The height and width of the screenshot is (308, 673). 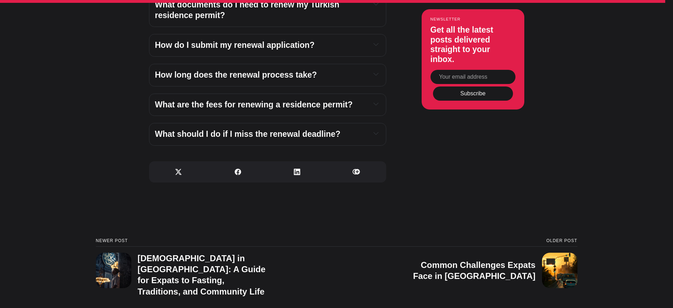 I want to click on small: Newsletter, so click(x=473, y=19).